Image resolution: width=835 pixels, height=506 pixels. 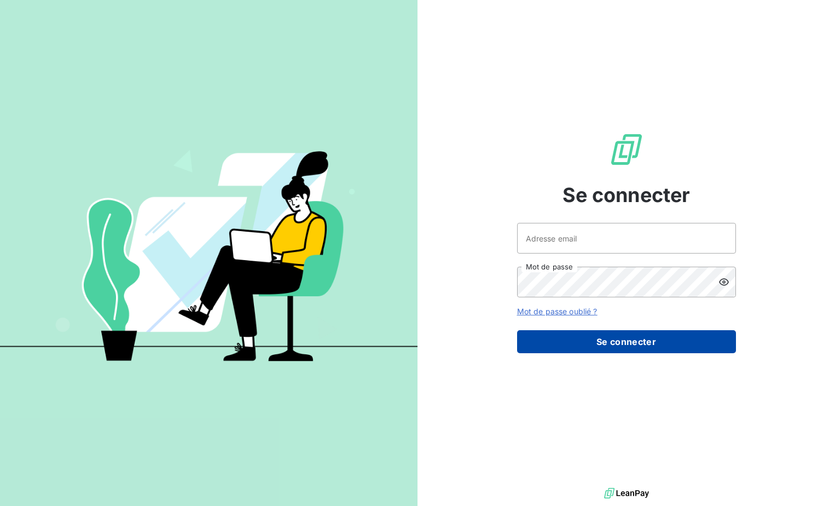 What do you see at coordinates (627, 342) in the screenshot?
I see `button: Se connecter` at bounding box center [627, 342].